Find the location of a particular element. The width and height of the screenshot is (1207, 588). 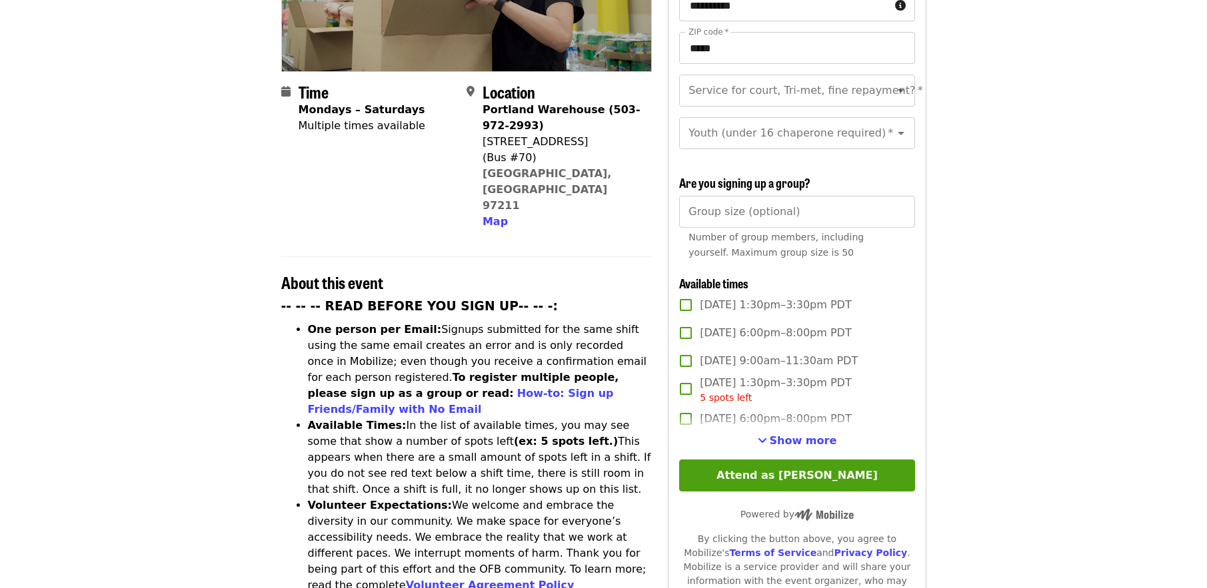

div: Multiple times available is located at coordinates (362, 126).